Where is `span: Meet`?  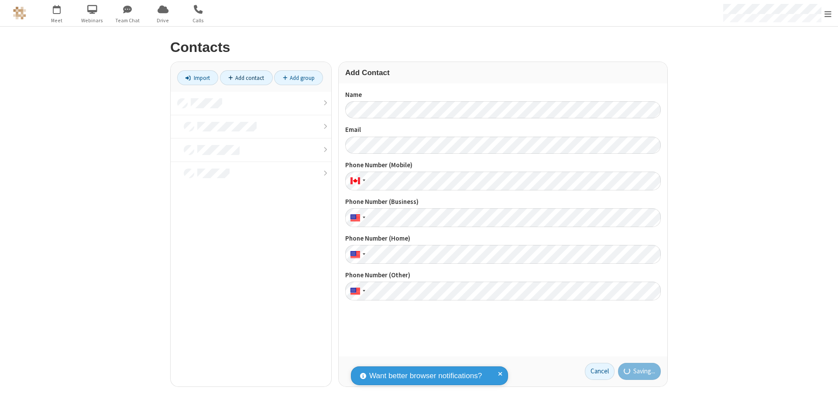
span: Meet is located at coordinates (57, 21).